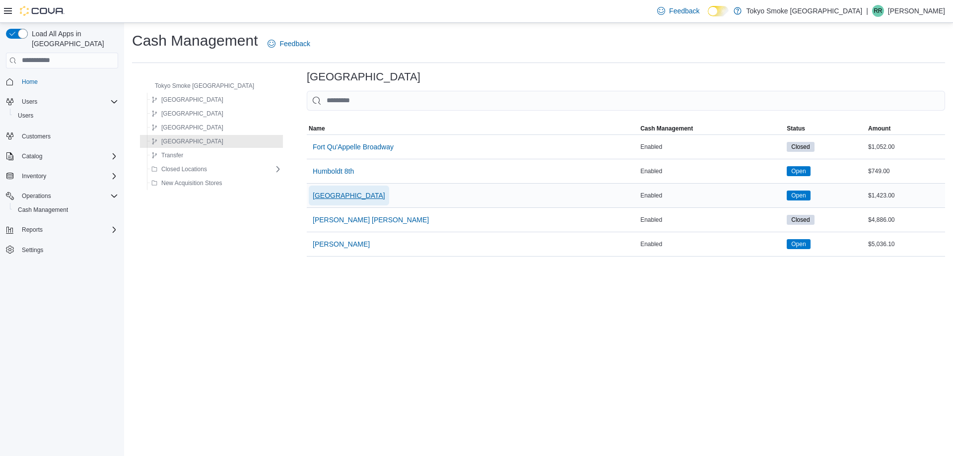 This screenshot has height=456, width=953. I want to click on div: Reone Ross, so click(878, 11).